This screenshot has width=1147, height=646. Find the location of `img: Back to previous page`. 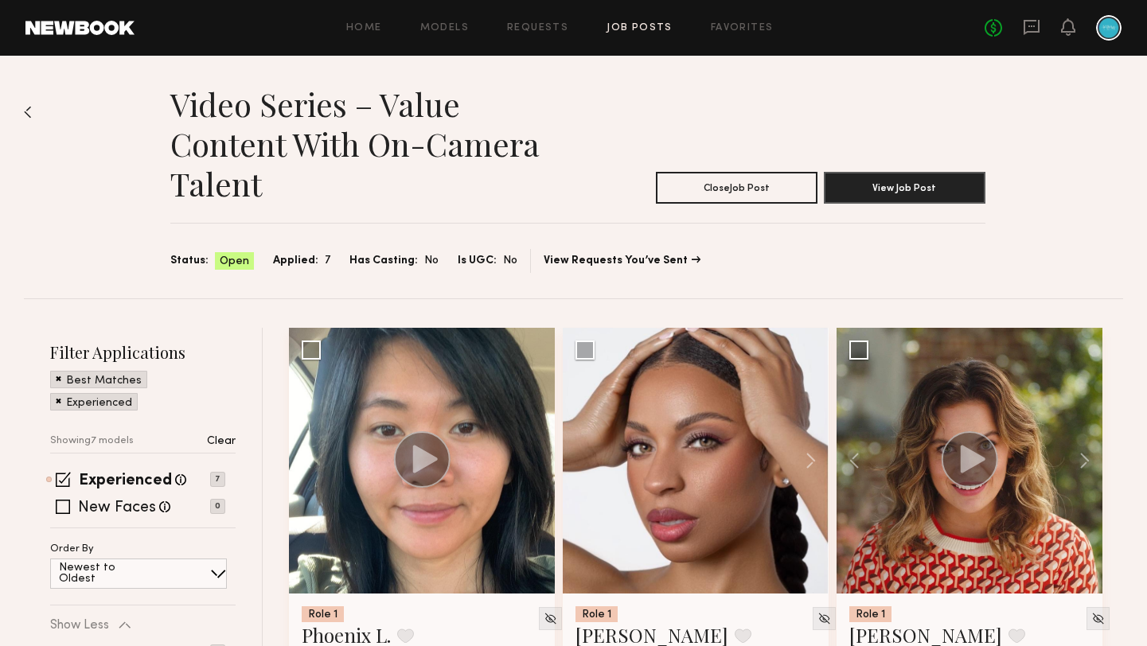

img: Back to previous page is located at coordinates (28, 112).